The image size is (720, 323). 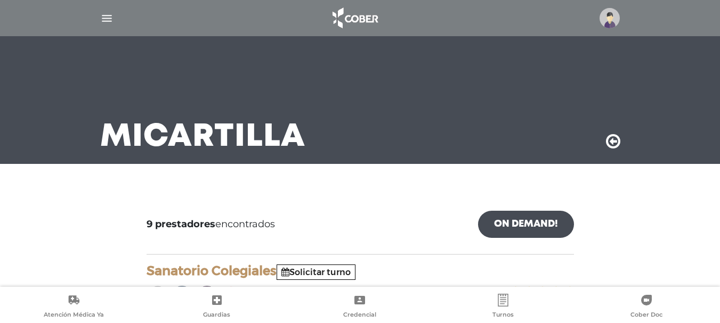 I want to click on a: Atención Médica Ya, so click(x=73, y=307).